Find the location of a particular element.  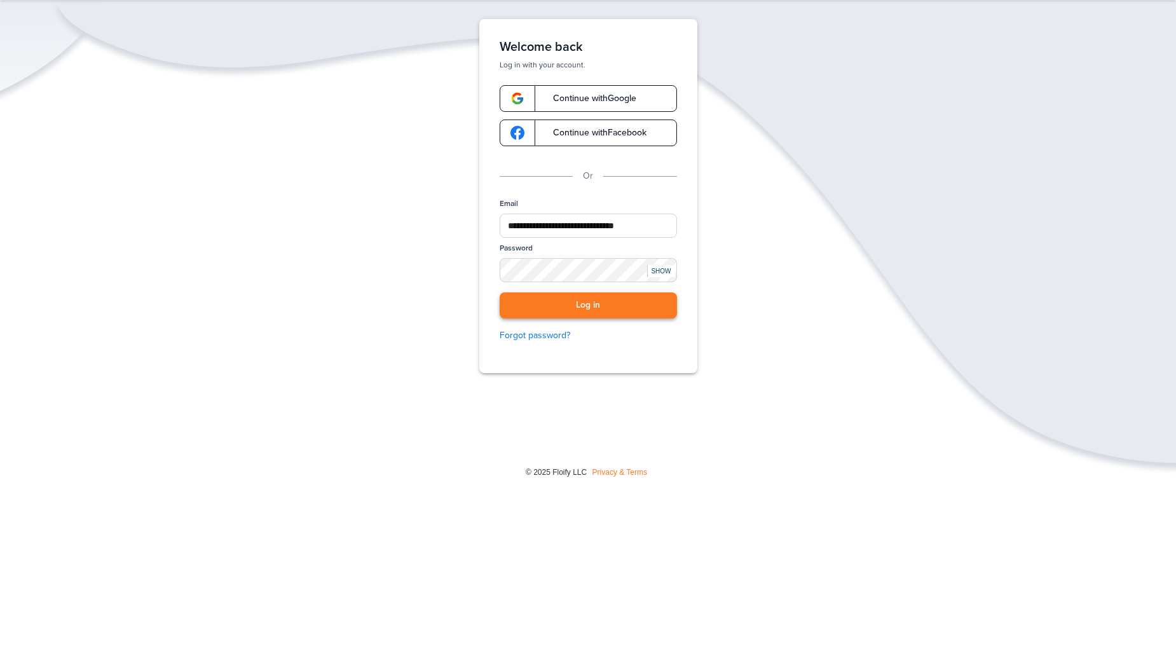

a: Forgot password? is located at coordinates (588, 336).